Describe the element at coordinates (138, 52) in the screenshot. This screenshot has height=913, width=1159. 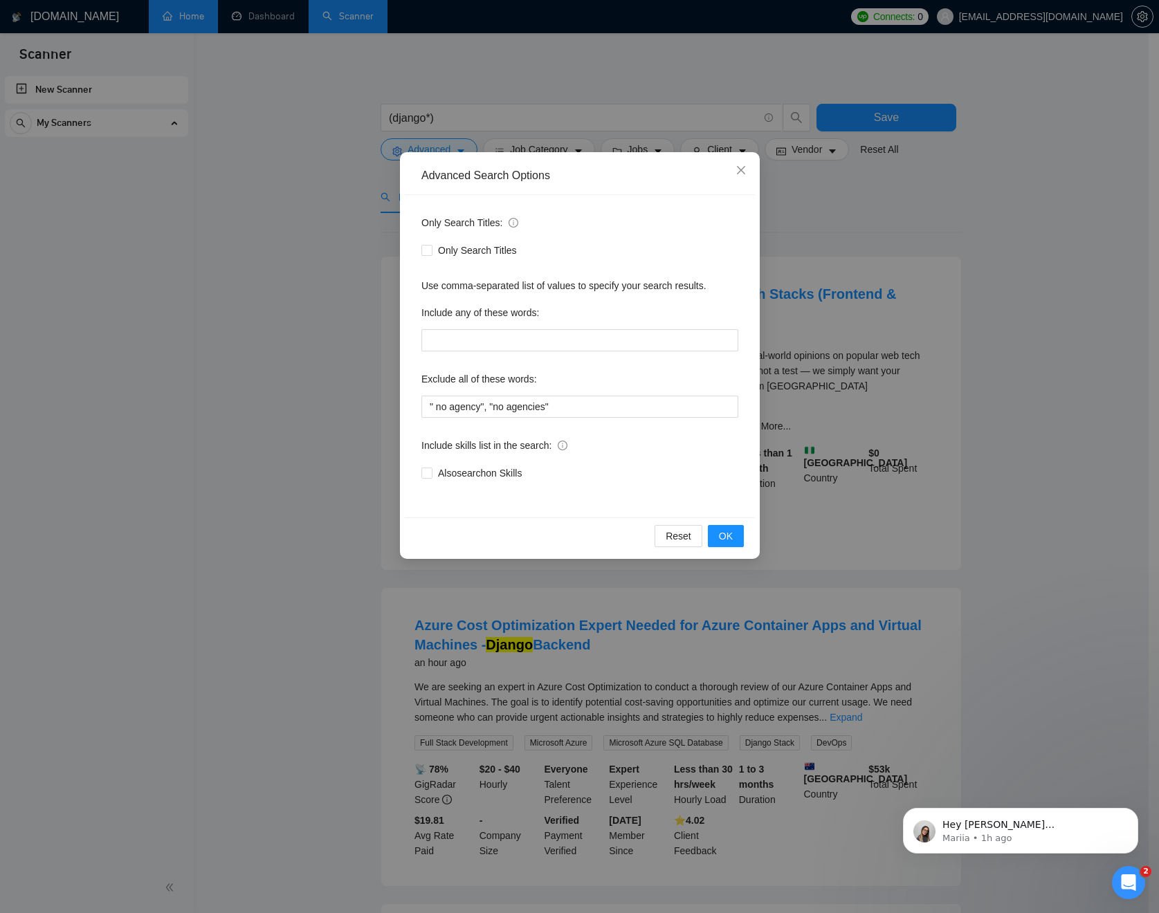
I see `div: message notification from Mariia, 1h ago. Hey svyatoslav.gladkov@gmail.com, Do you want to learn ...` at that location.